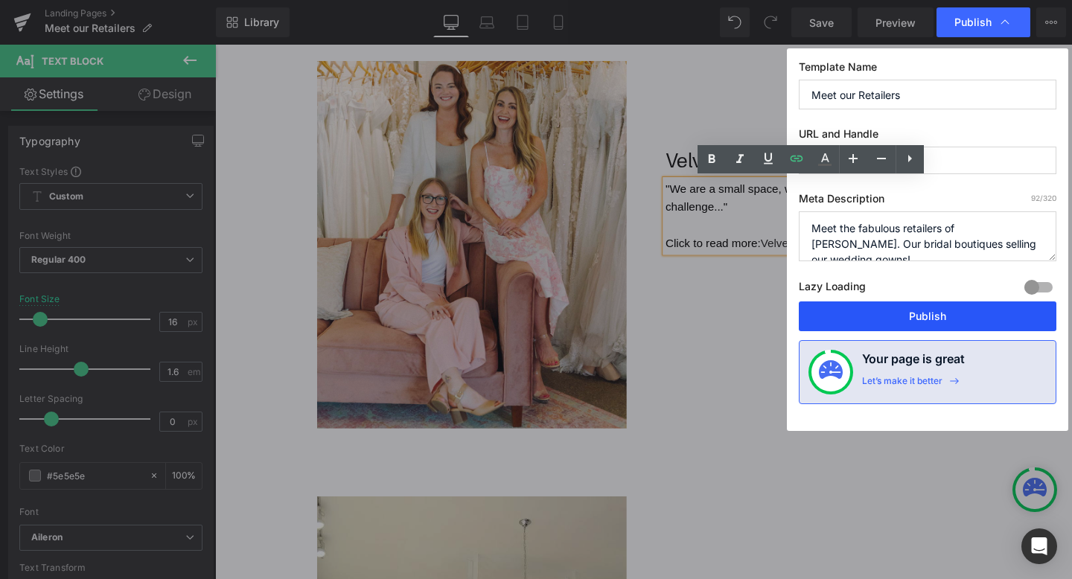 The height and width of the screenshot is (579, 1072). What do you see at coordinates (605, 209) in the screenshot?
I see `a: Velvet Bride` at bounding box center [605, 209].